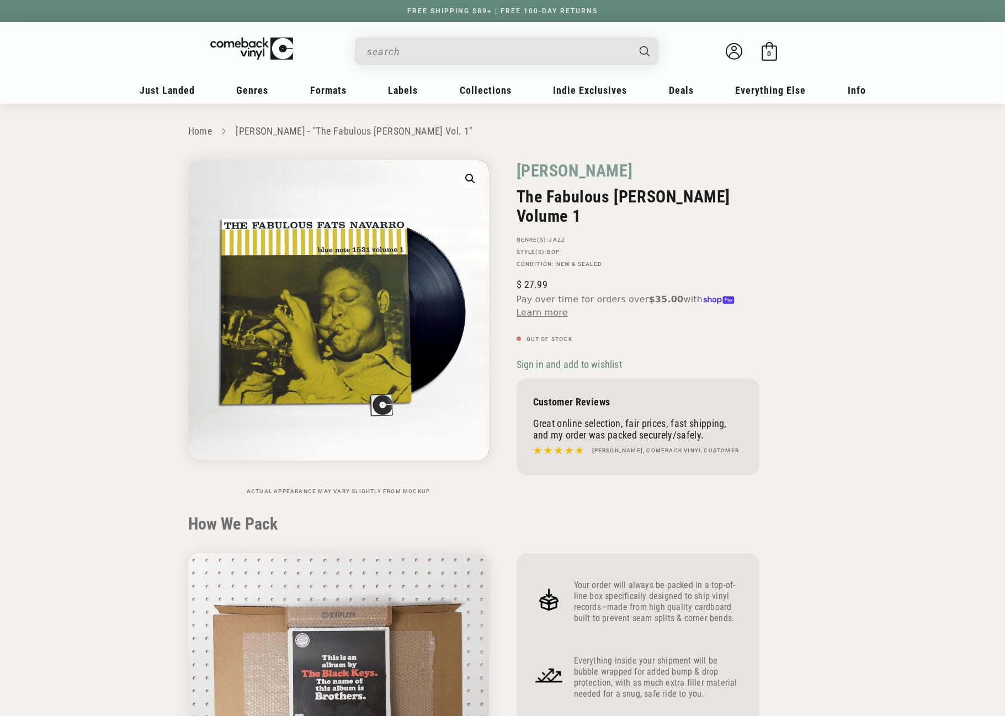 The width and height of the screenshot is (1005, 716). What do you see at coordinates (856, 90) in the screenshot?
I see `span: Info` at bounding box center [856, 90].